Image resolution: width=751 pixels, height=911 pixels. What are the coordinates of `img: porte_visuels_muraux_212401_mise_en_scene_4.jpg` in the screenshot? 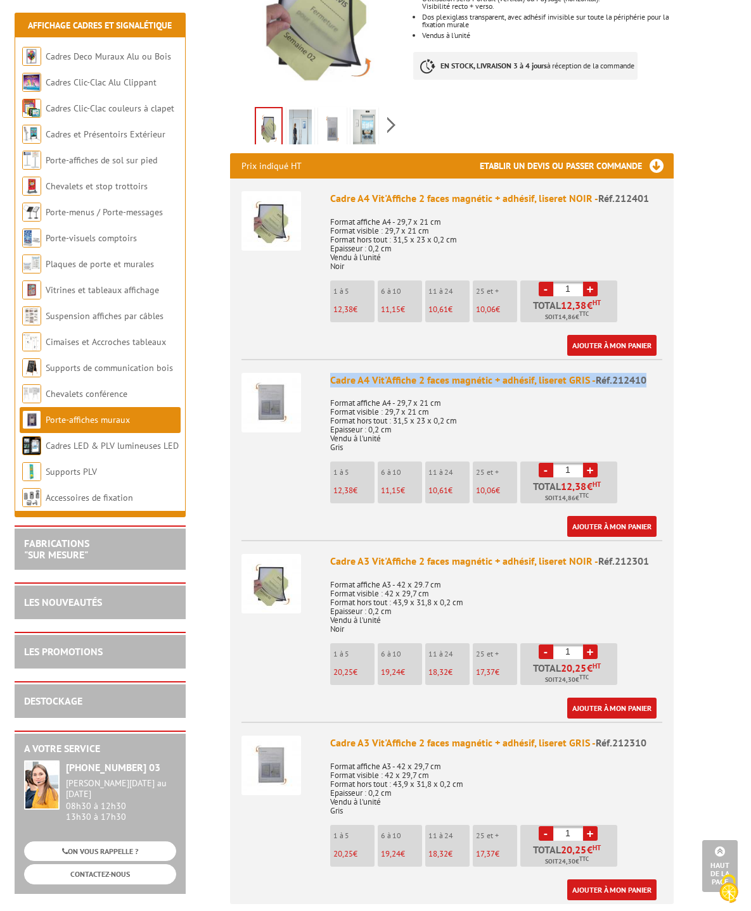 It's located at (364, 129).